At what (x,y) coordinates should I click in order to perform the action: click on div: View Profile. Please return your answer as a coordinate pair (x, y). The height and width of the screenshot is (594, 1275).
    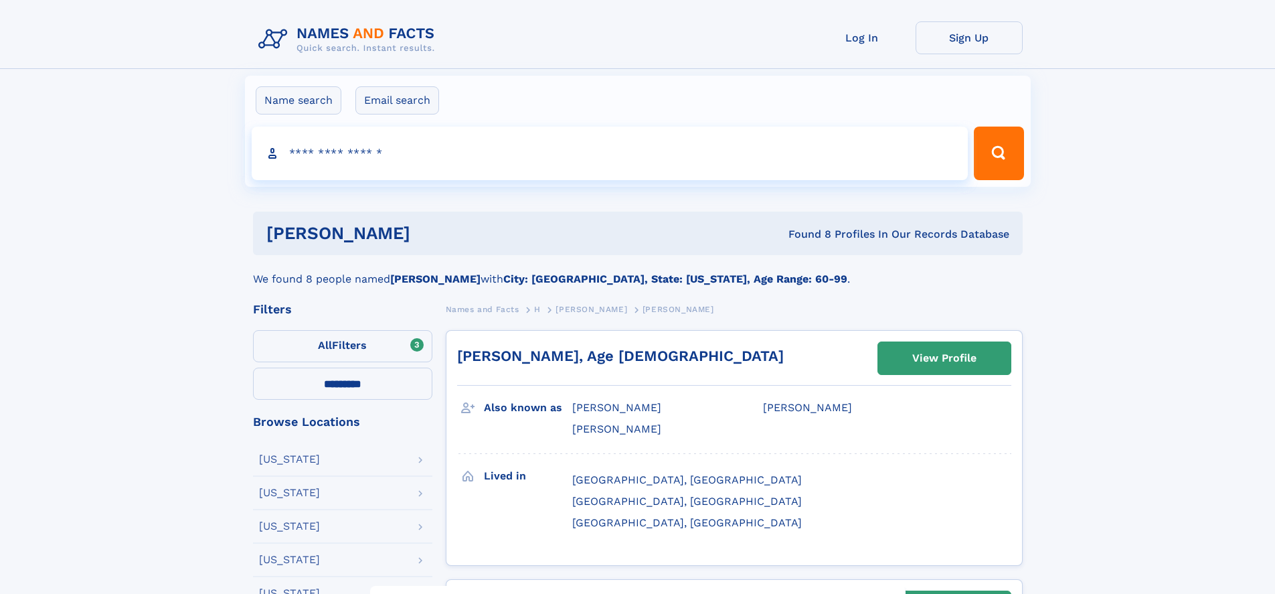
    Looking at the image, I should click on (945, 358).